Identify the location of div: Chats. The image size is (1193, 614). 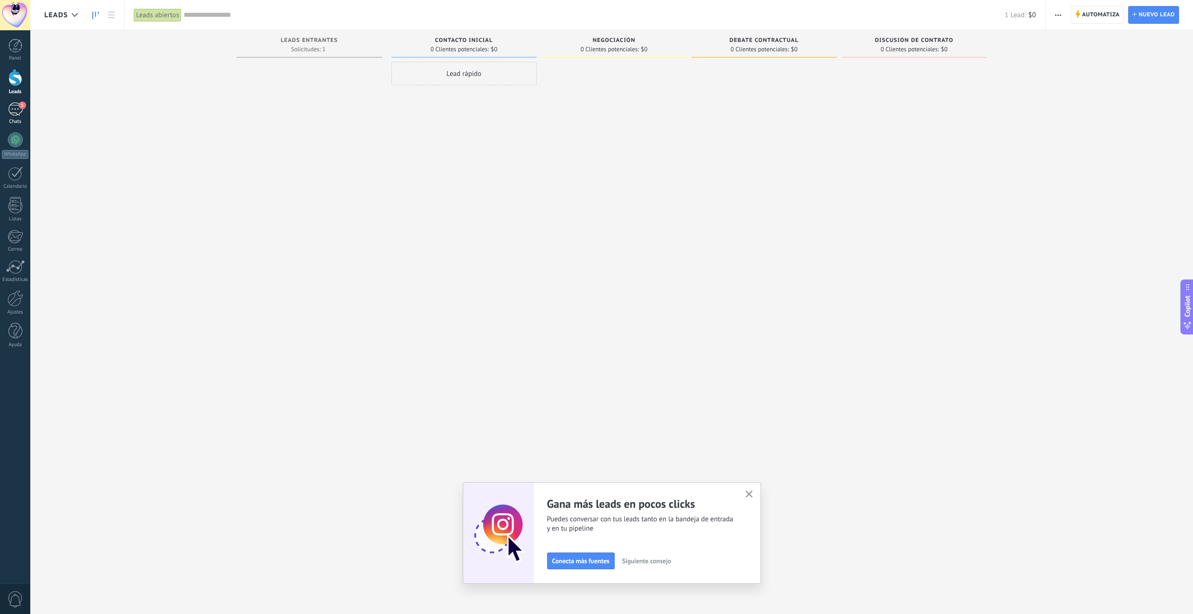
(15, 122).